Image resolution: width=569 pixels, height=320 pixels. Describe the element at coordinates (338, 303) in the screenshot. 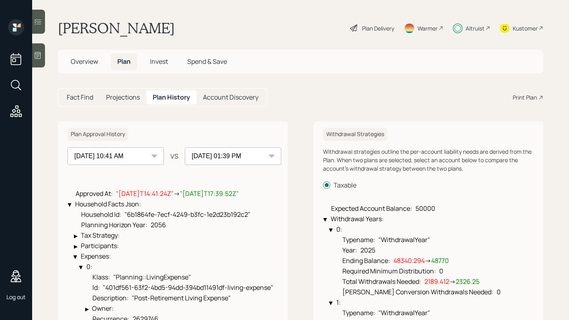

I see `span: 1 :` at that location.